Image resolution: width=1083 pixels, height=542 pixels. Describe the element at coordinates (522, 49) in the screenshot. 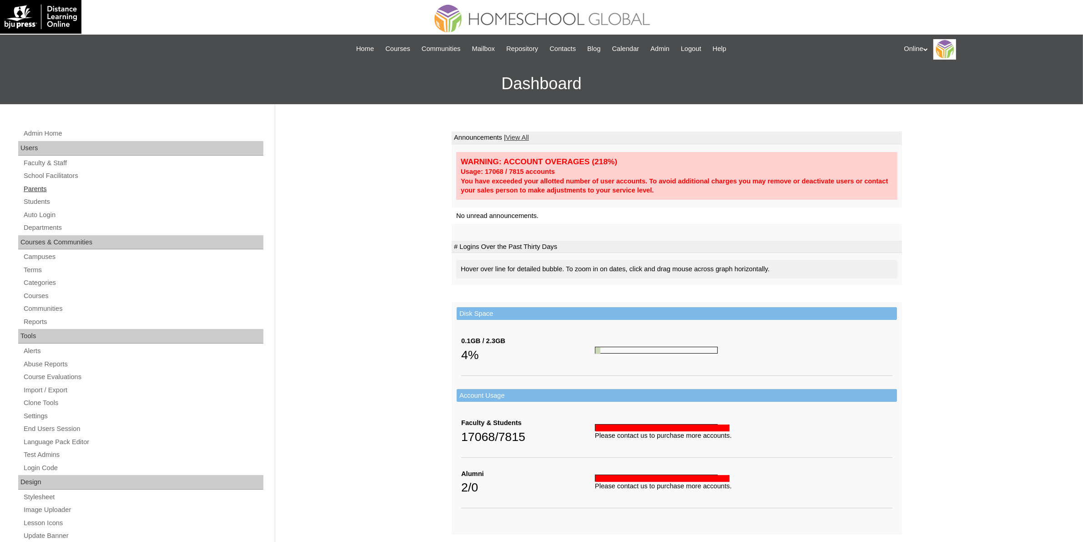

I see `a: Repository` at that location.